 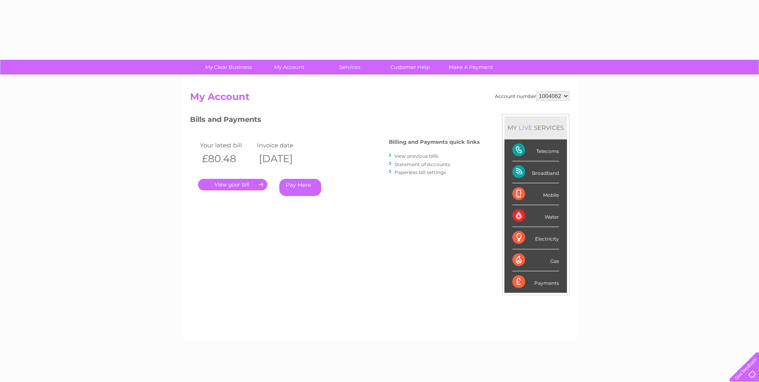 I want to click on a: My Clear Business, so click(x=228, y=67).